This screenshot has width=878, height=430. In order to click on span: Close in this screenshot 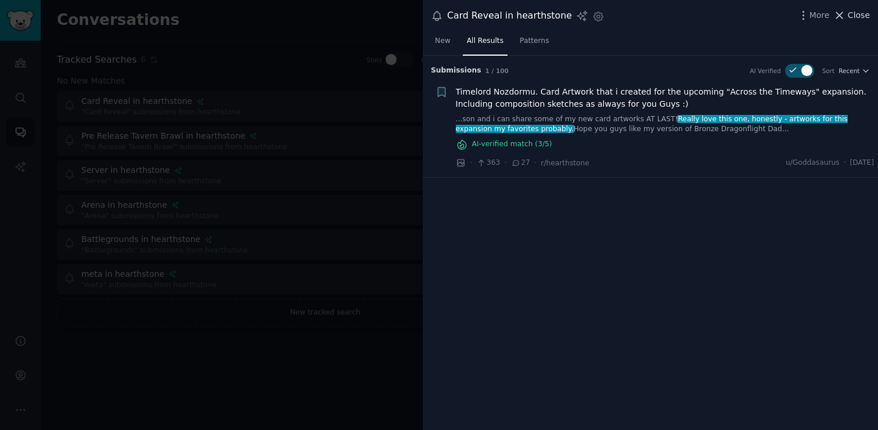, I will do `click(859, 15)`.